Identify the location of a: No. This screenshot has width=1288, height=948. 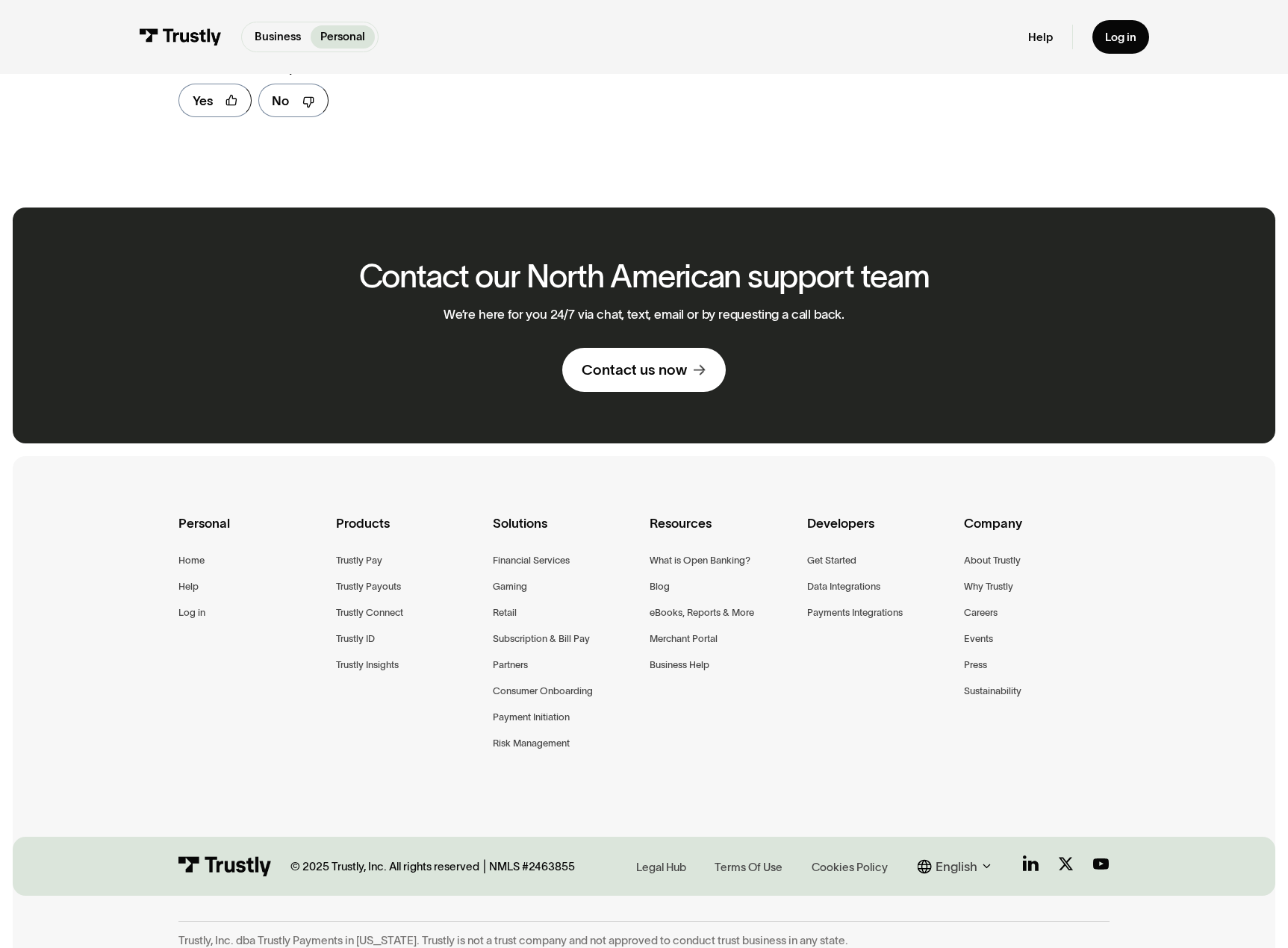
(294, 101).